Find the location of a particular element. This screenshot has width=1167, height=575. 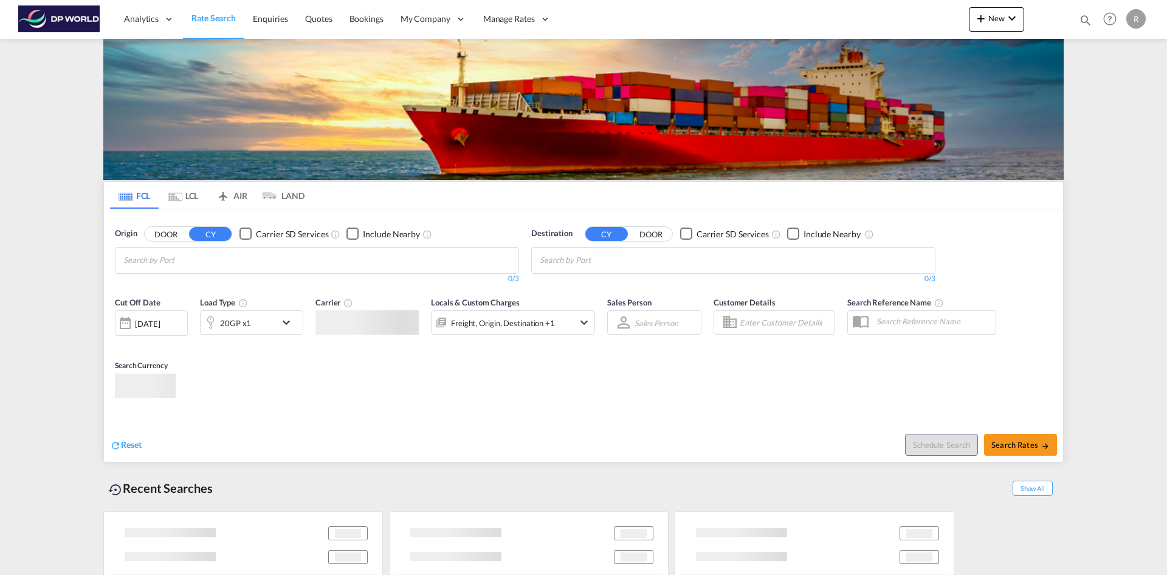

button: icon-plus 400-fgNewicon-chevron-down is located at coordinates (997, 19).